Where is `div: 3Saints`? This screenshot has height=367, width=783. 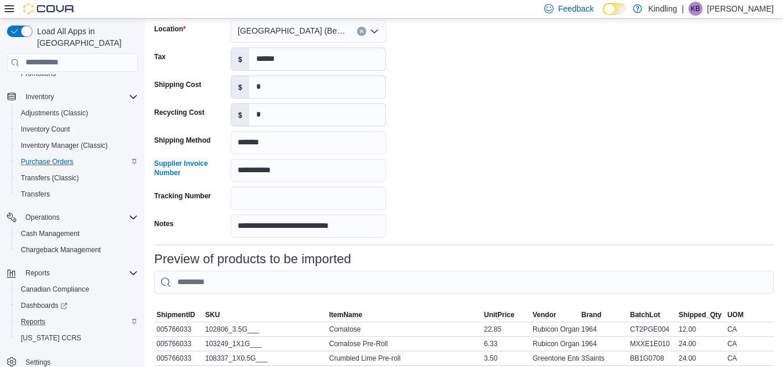 div: 3Saints is located at coordinates (603, 358).